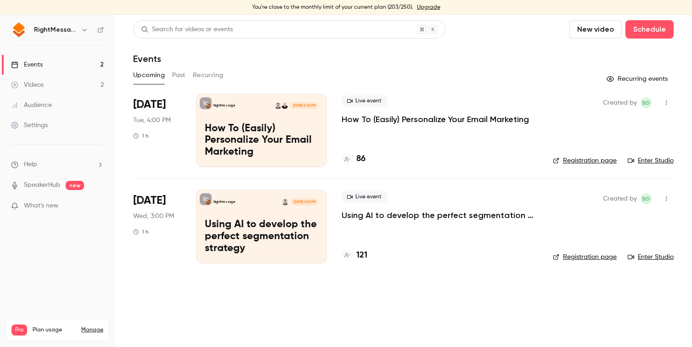 The height and width of the screenshot is (347, 692). I want to click on button: Recurring, so click(208, 75).